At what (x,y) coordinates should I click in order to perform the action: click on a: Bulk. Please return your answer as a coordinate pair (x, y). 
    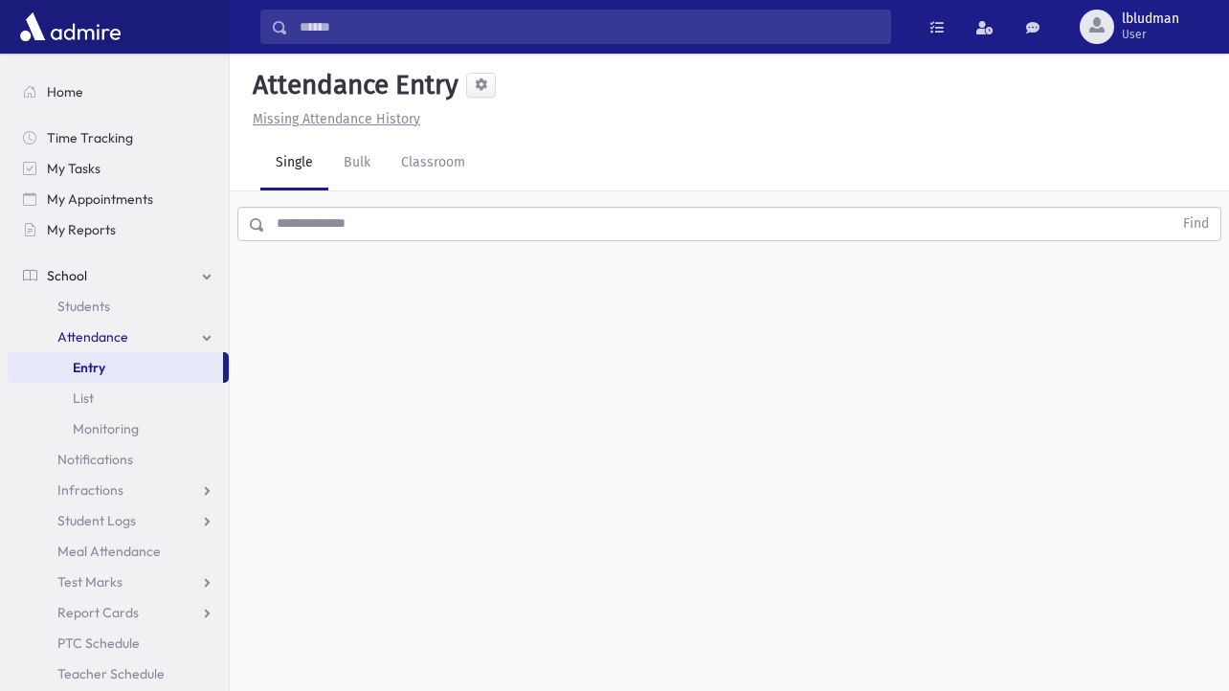
    Looking at the image, I should click on (357, 164).